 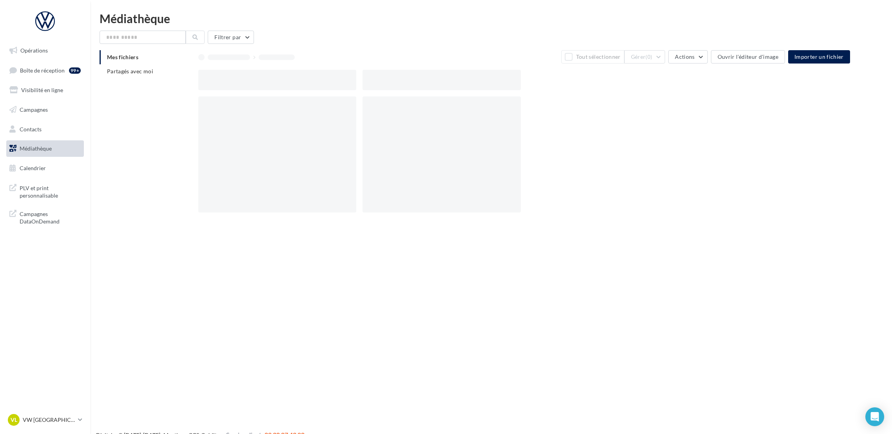 I want to click on span: PLV et print personnalisable, so click(x=50, y=191).